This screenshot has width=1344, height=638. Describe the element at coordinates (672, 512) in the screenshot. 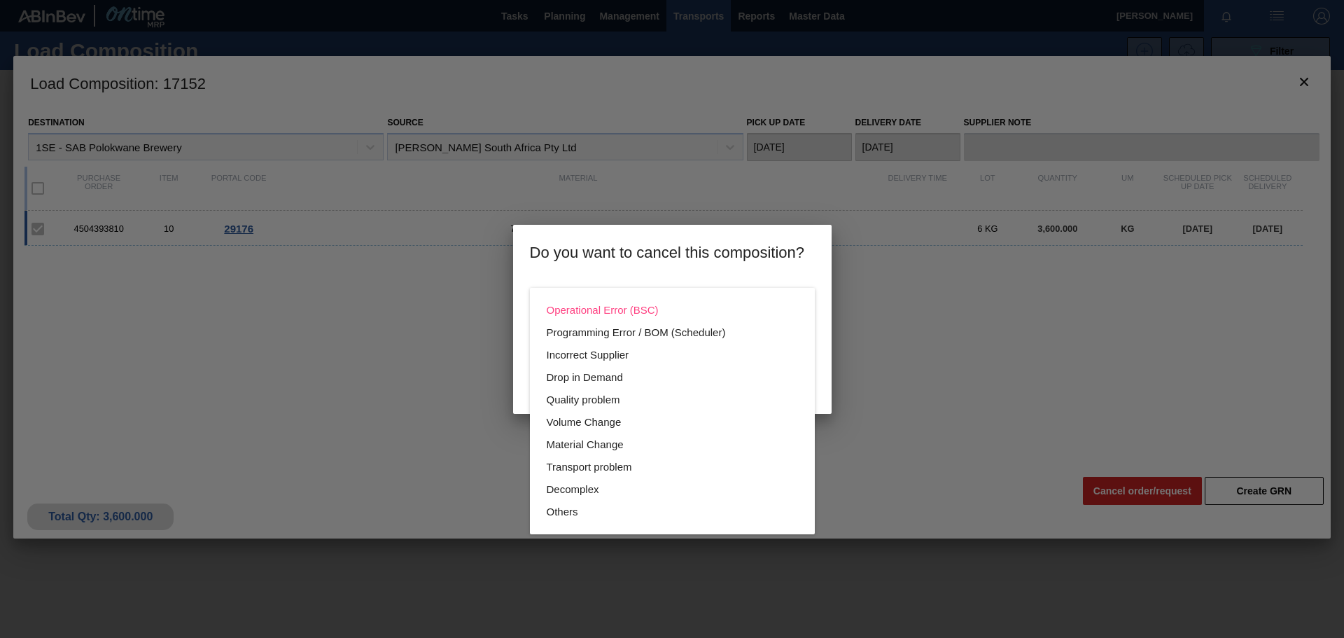

I see `div: Others` at that location.